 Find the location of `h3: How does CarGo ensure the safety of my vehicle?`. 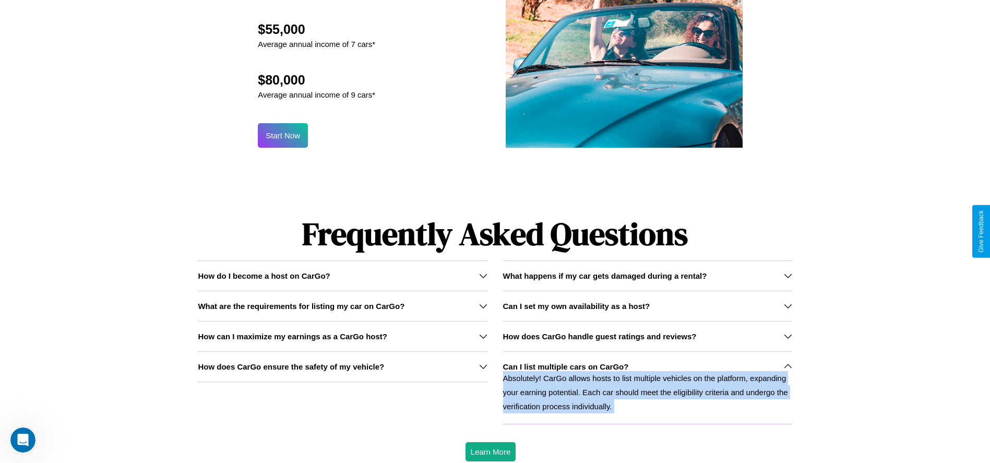

h3: How does CarGo ensure the safety of my vehicle? is located at coordinates (291, 366).